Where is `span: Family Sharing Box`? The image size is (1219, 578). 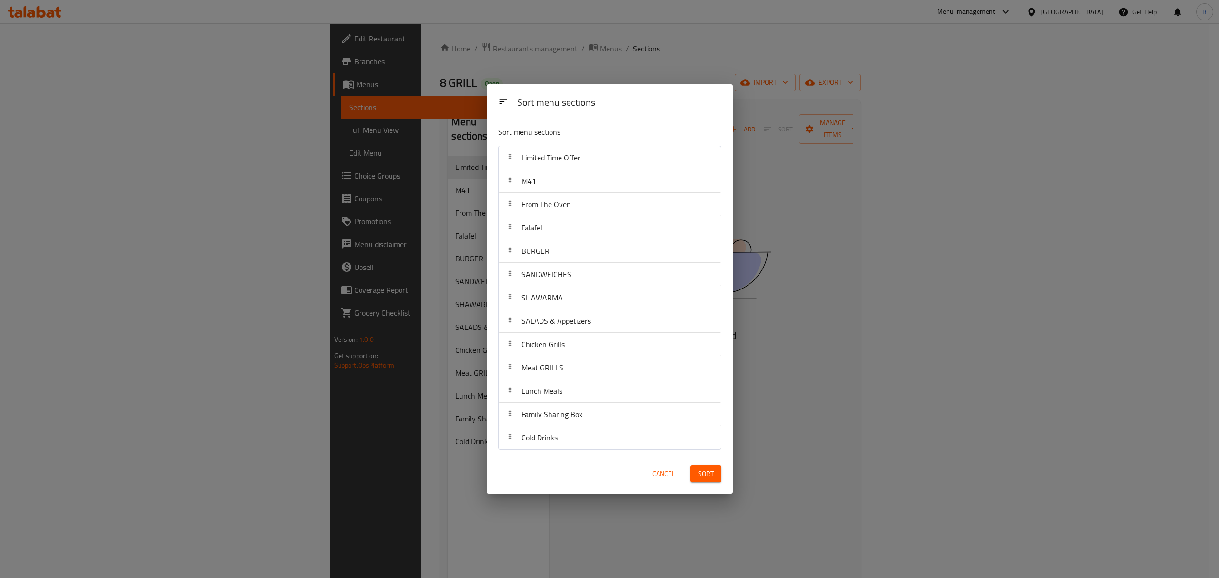 span: Family Sharing Box is located at coordinates (552, 414).